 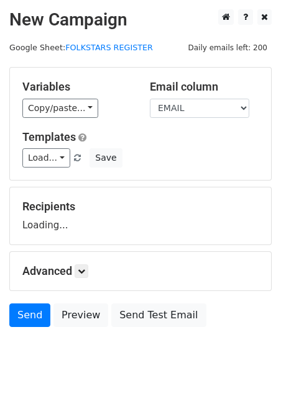 What do you see at coordinates (46, 158) in the screenshot?
I see `a: Load...` at bounding box center [46, 158].